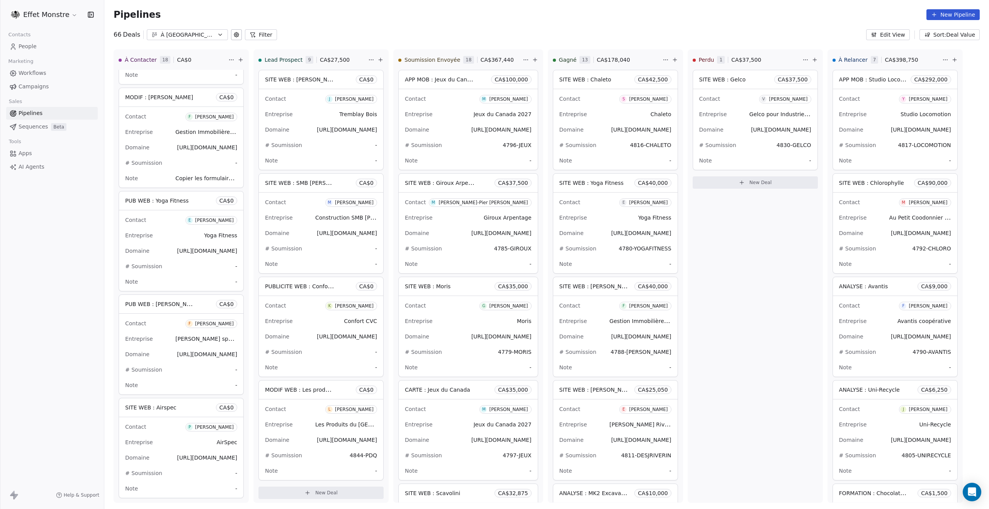  Describe the element at coordinates (585, 80) in the screenshot. I see `span: SITE WEB : Chaleto` at that location.